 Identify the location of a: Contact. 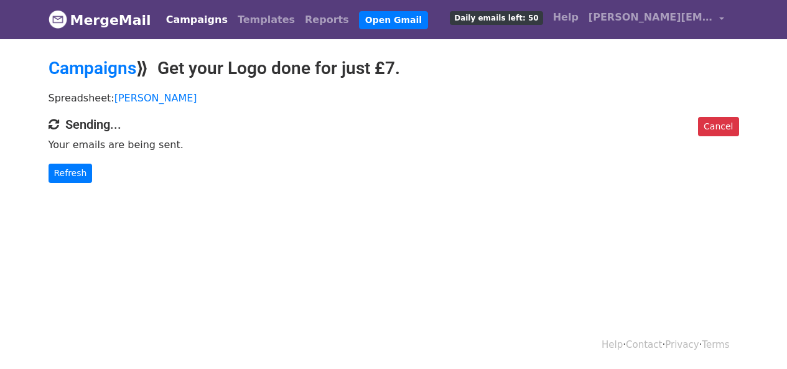
(644, 345).